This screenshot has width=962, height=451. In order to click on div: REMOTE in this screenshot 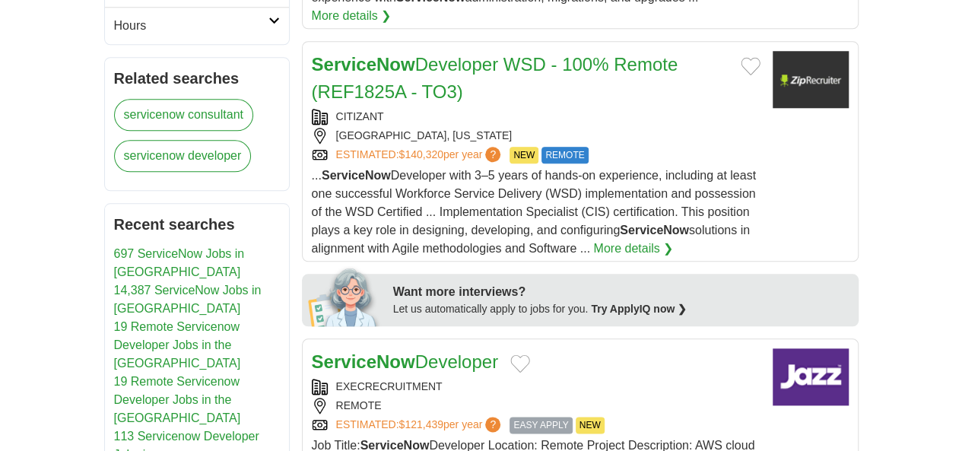, I will do `click(536, 406)`.